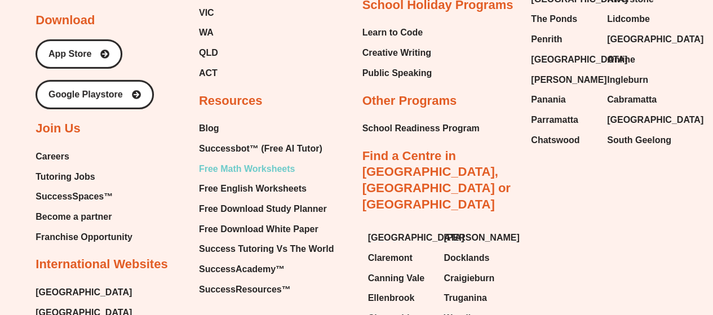 The image size is (713, 315). Describe the element at coordinates (684, 288) in the screenshot. I see `div: Chat Widget` at that location.